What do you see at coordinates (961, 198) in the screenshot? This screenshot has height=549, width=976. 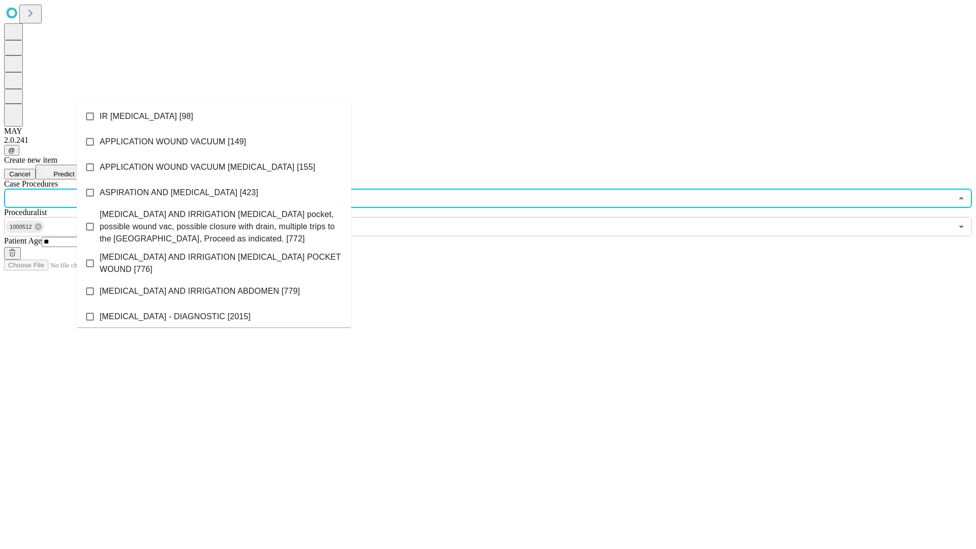 I see `button: Close` at bounding box center [961, 198].